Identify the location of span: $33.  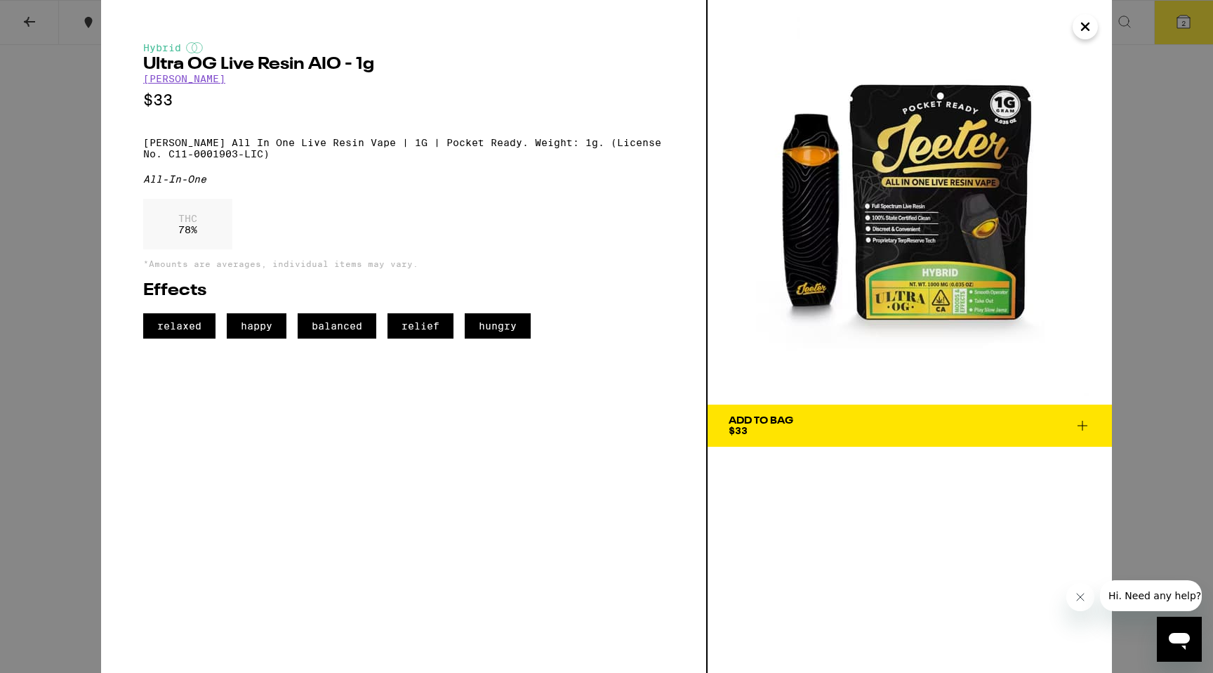
(738, 430).